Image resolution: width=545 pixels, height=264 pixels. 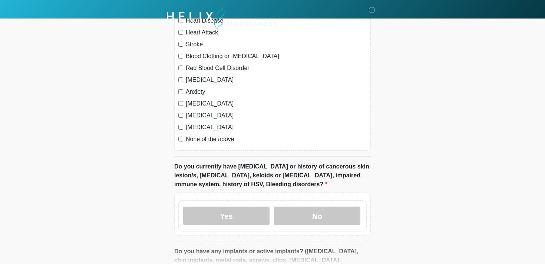 What do you see at coordinates (276, 92) in the screenshot?
I see `label: Anxiety` at bounding box center [276, 92].